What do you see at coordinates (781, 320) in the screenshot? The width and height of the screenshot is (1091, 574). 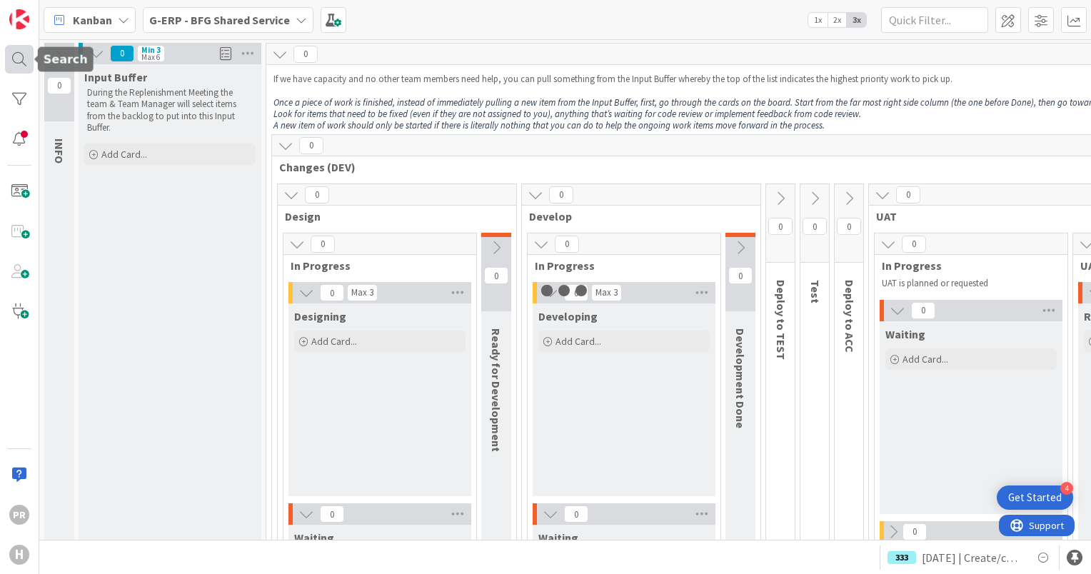 I see `span: Deploy to TEST` at bounding box center [781, 320].